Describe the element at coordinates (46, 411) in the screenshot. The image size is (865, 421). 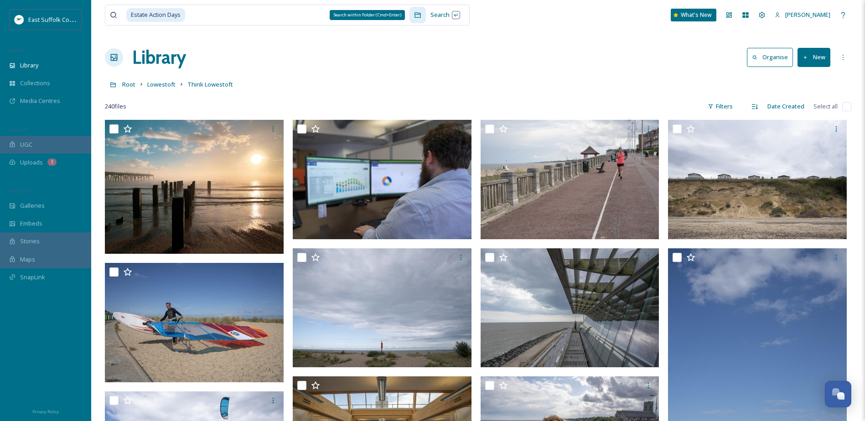
I see `a: Privacy Policy` at that location.